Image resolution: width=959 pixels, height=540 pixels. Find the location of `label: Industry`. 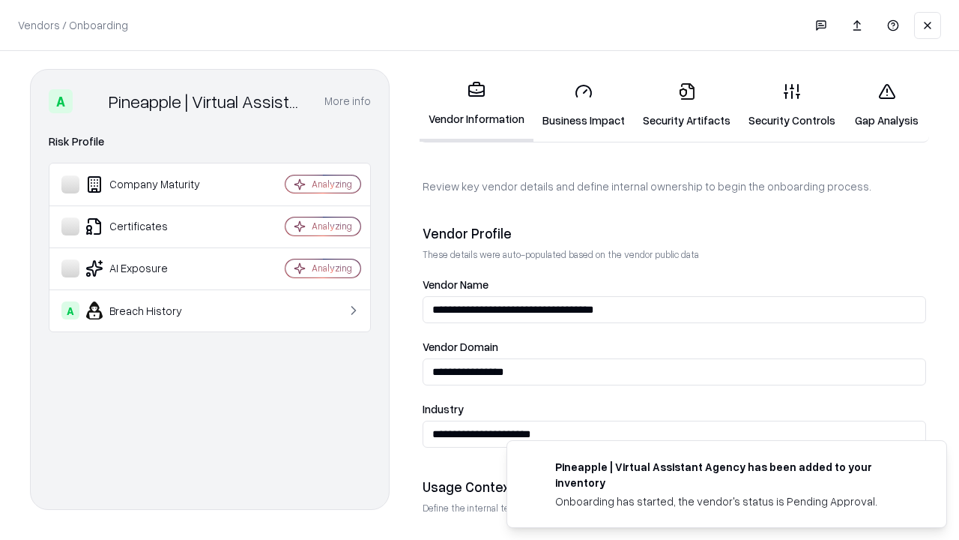

label: Industry is located at coordinates (675, 408).